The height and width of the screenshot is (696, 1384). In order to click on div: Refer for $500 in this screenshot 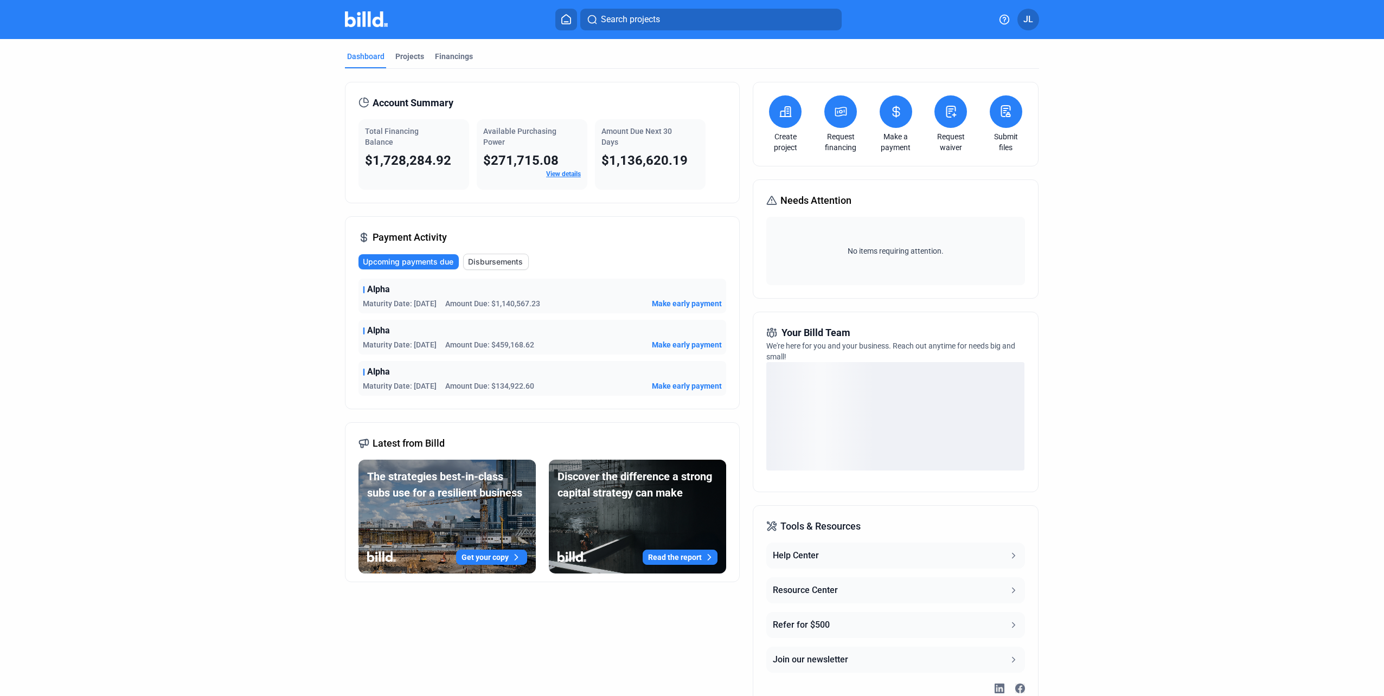, I will do `click(801, 625)`.